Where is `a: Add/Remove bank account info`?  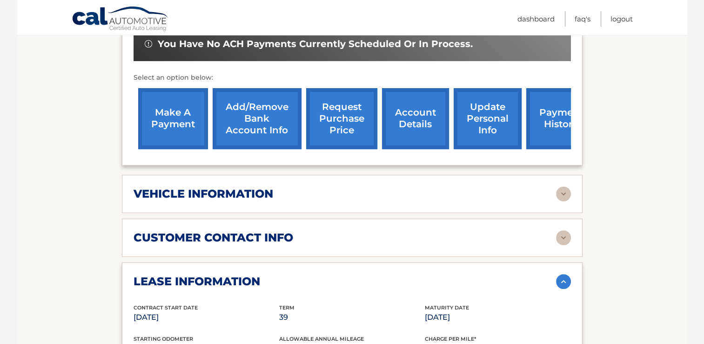 a: Add/Remove bank account info is located at coordinates (257, 118).